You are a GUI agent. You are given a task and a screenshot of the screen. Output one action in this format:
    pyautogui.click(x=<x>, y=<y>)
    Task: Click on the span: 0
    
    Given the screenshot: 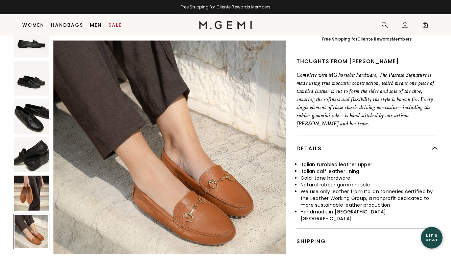 What is the action you would take?
    pyautogui.click(x=426, y=26)
    